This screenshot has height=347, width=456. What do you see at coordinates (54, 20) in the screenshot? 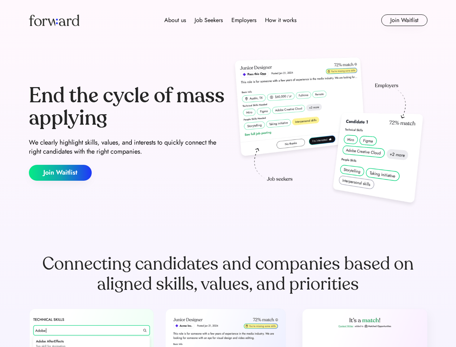
I see `img: Forward logo` at bounding box center [54, 20].